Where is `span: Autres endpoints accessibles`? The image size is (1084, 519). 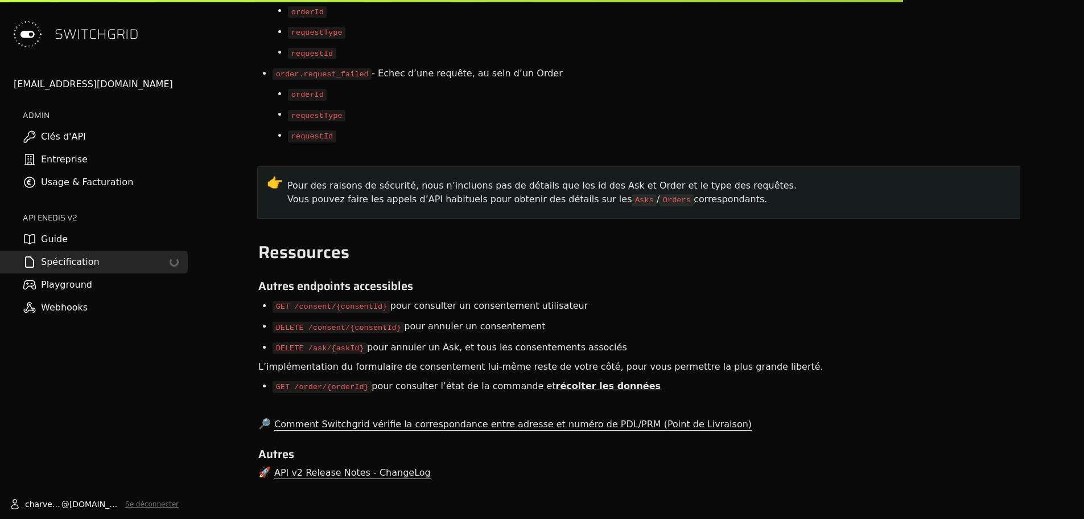
span: Autres endpoints accessibles is located at coordinates (336, 286).